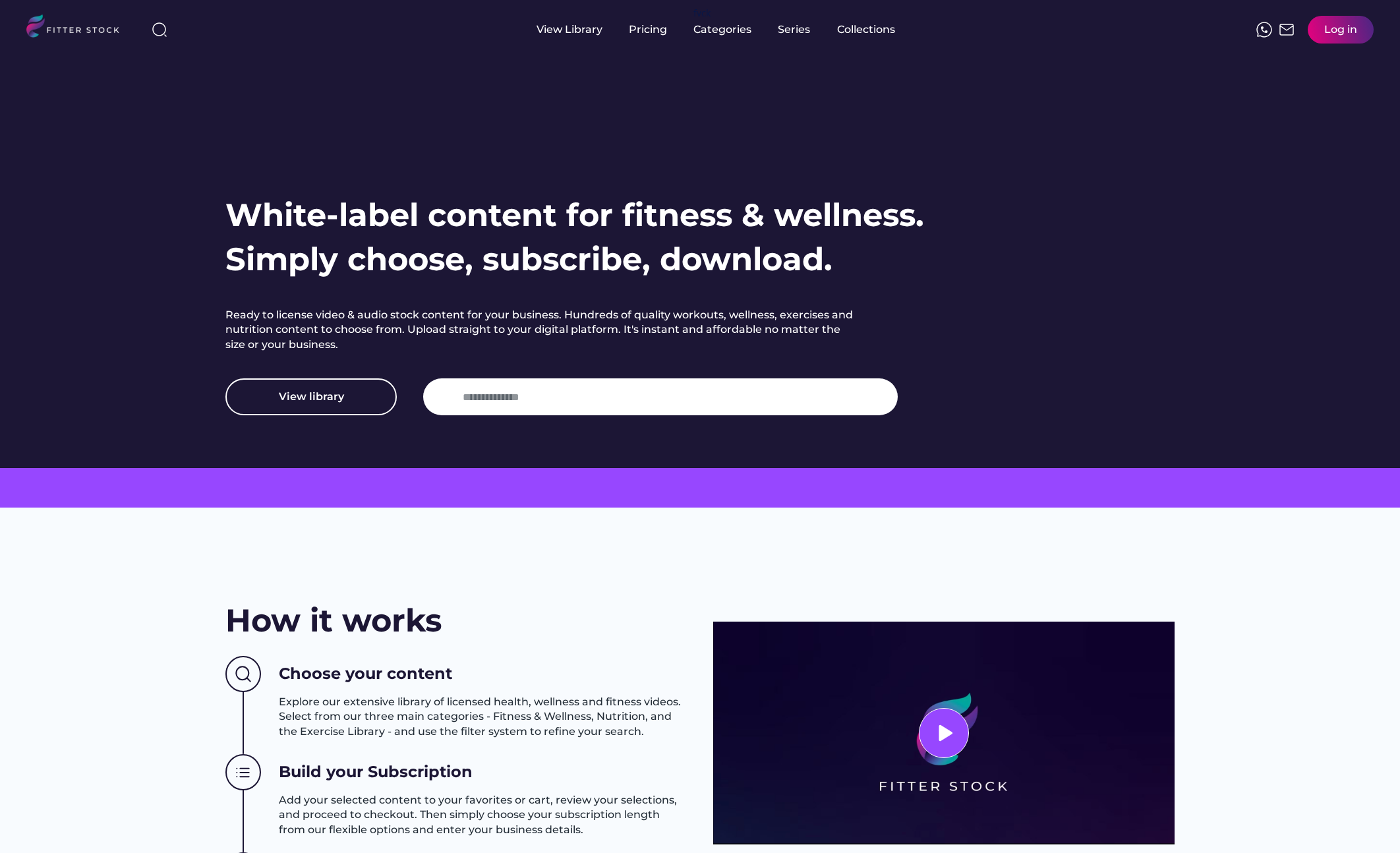 This screenshot has height=853, width=1400. I want to click on button: View library, so click(311, 397).